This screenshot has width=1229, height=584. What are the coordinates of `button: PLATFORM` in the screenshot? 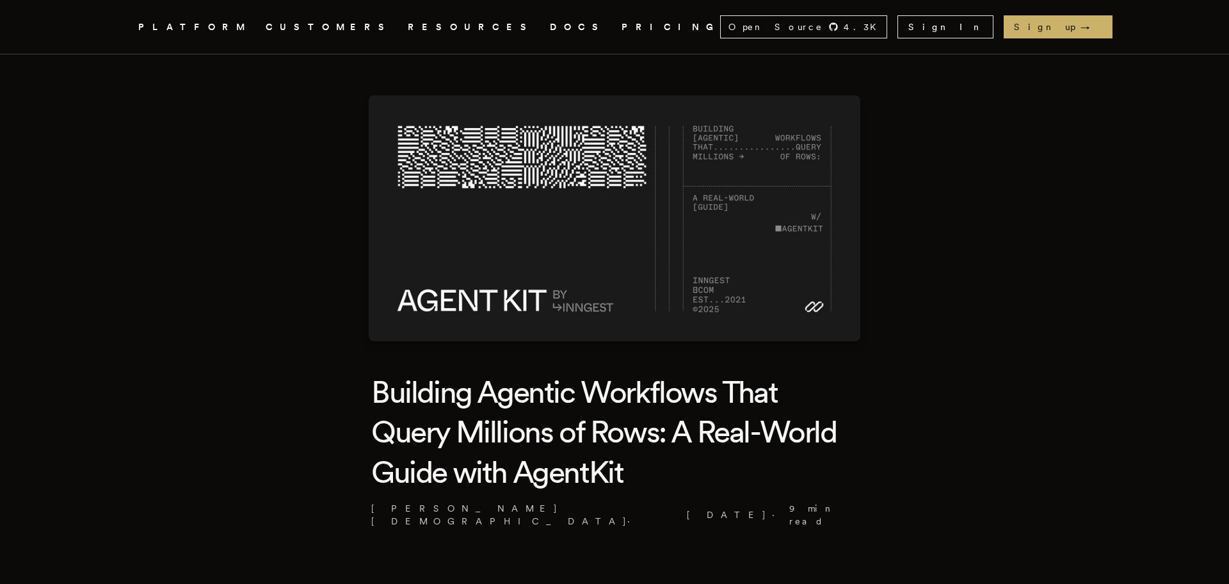 It's located at (194, 27).